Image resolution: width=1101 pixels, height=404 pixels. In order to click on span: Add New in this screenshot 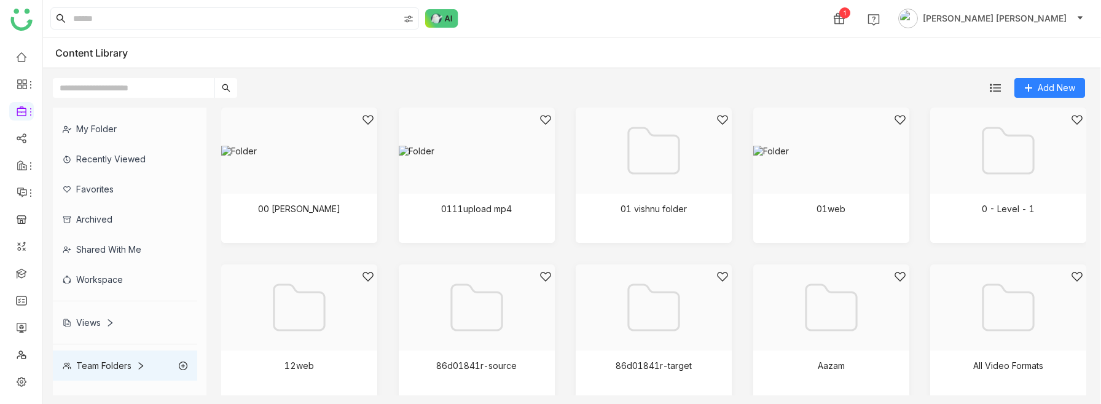, I will do `click(1056, 88)`.